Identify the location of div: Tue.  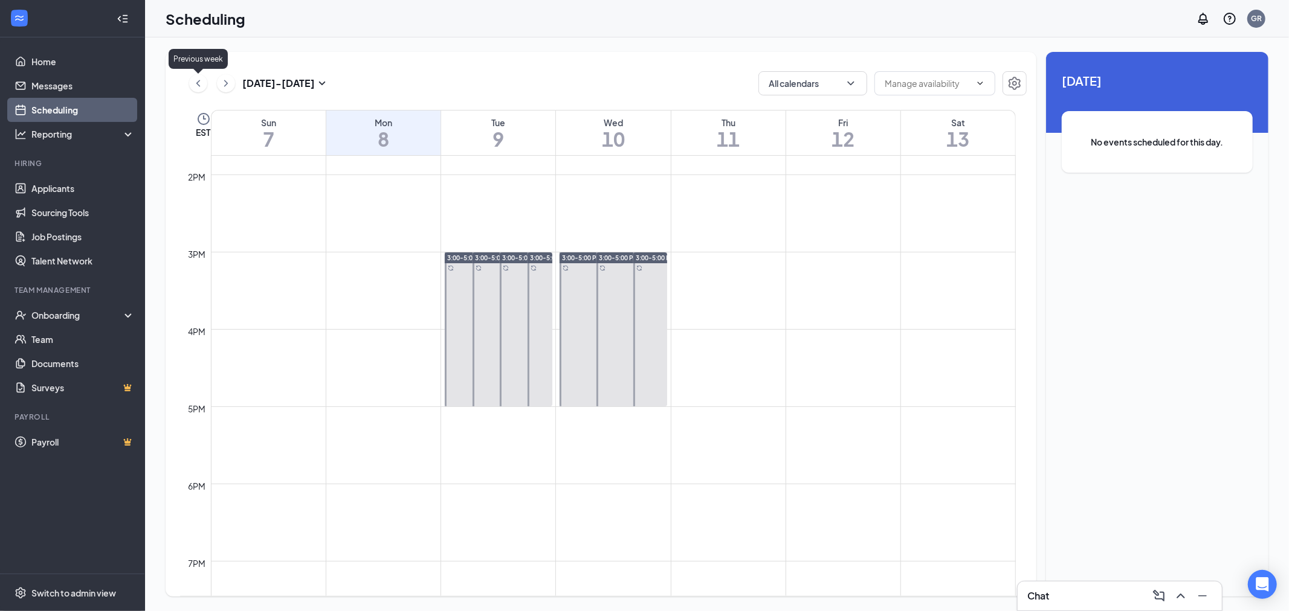
(498, 123).